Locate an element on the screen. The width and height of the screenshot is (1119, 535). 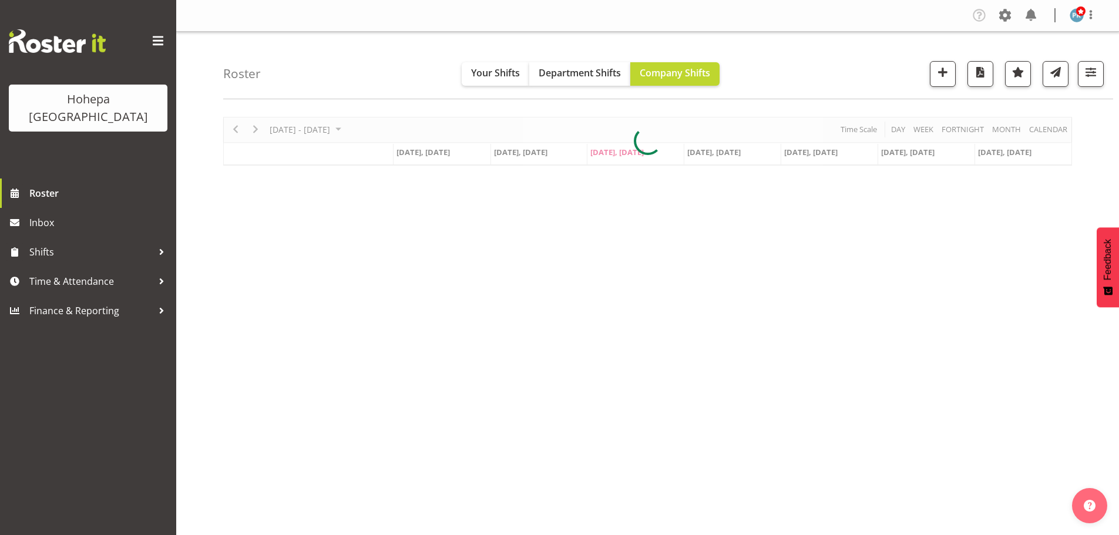
span: Feedback is located at coordinates (1108, 260).